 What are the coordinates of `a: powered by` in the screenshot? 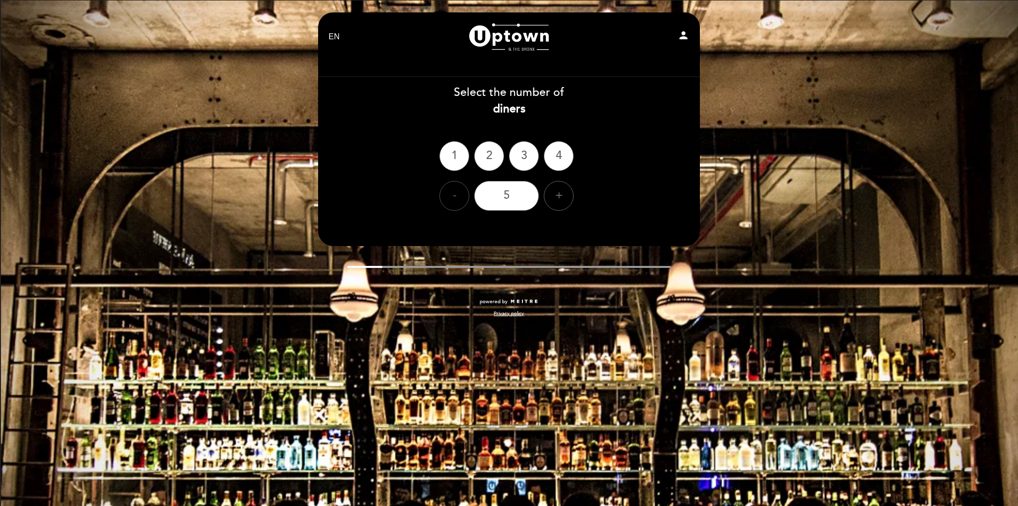 It's located at (509, 302).